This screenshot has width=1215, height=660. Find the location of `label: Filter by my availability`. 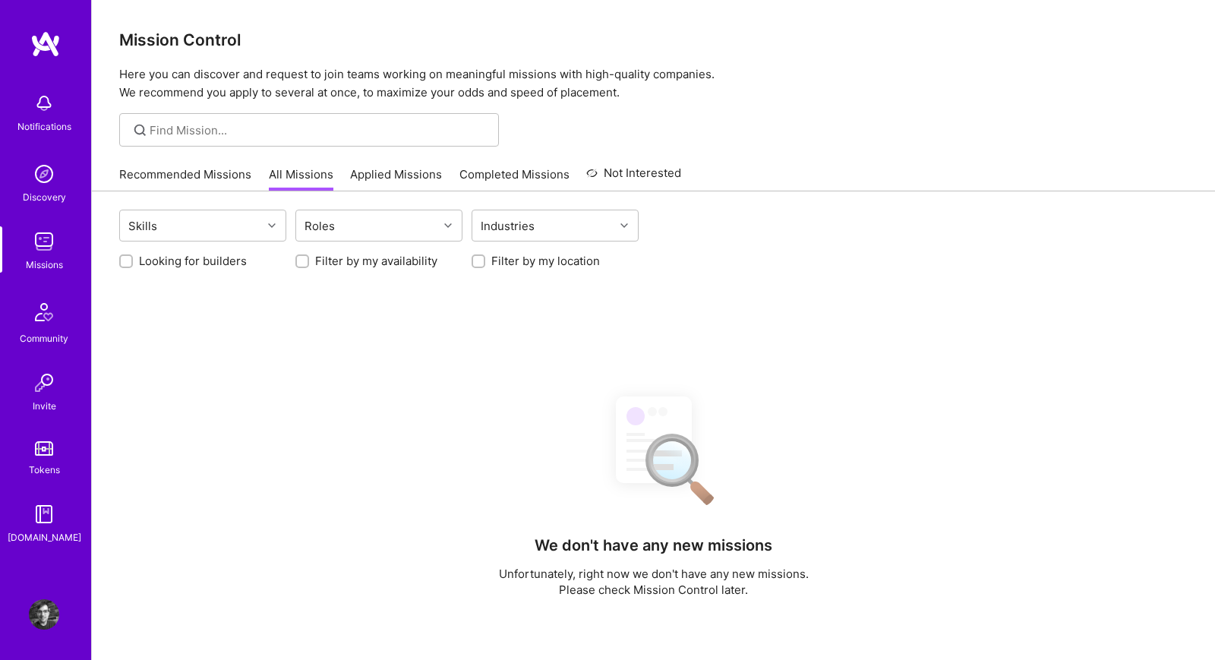

label: Filter by my availability is located at coordinates (376, 261).